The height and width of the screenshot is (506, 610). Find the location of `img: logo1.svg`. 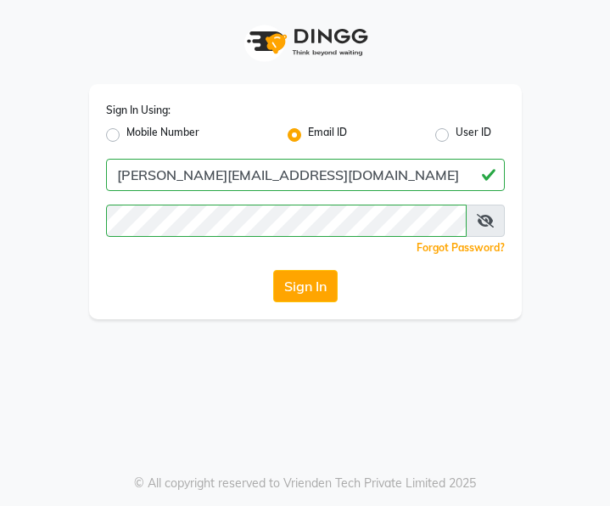

img: logo1.svg is located at coordinates (305, 42).